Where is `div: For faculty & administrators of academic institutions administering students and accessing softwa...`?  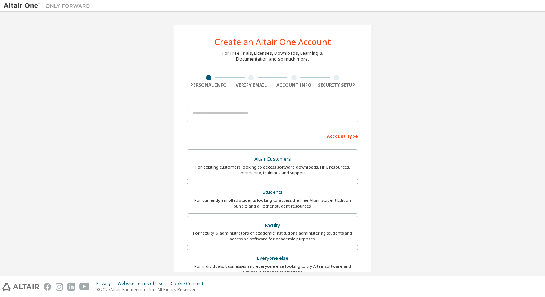 div: For faculty & administrators of academic institutions administering students and accessing softwa... is located at coordinates (272, 236).